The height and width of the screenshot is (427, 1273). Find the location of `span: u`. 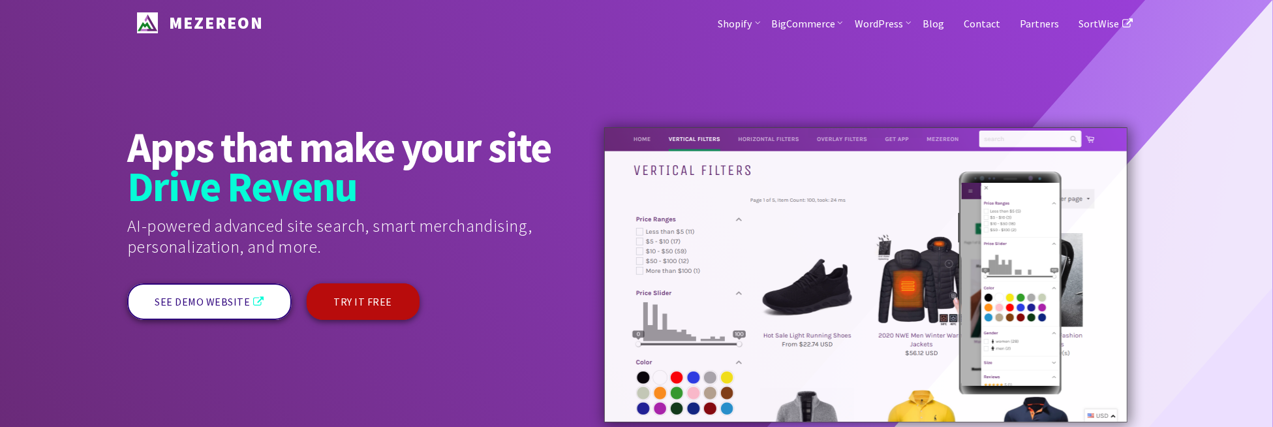

span: u is located at coordinates (345, 186).